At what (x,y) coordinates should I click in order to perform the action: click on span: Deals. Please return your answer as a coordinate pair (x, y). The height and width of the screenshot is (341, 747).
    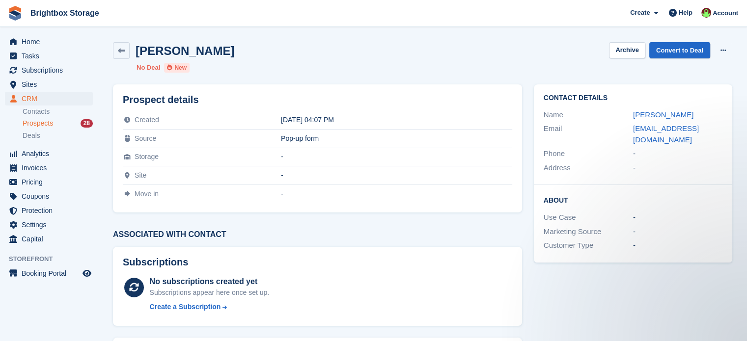
    Looking at the image, I should click on (31, 136).